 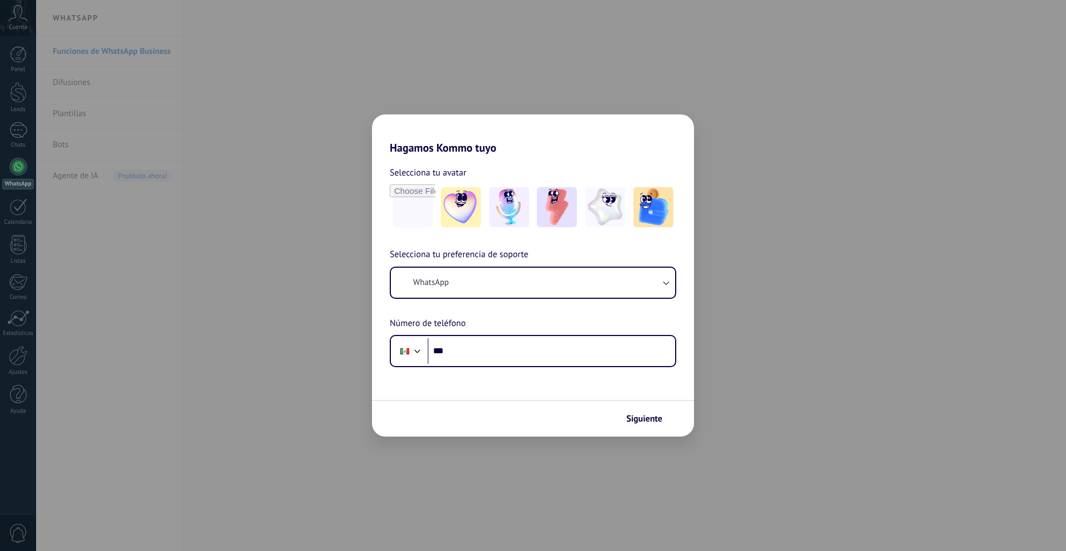 I want to click on h2: Hagamos Kommo tuyo, so click(x=533, y=134).